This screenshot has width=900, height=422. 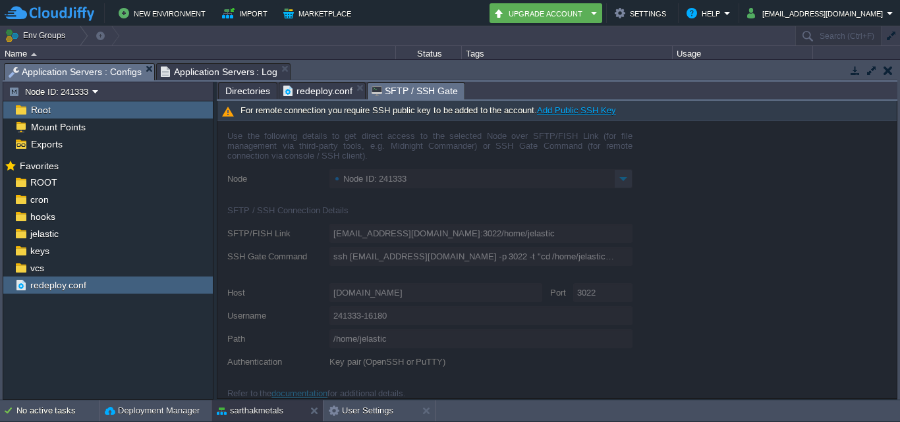 I want to click on div: For remote connection you require SSH public key to be added to the account., so click(x=557, y=111).